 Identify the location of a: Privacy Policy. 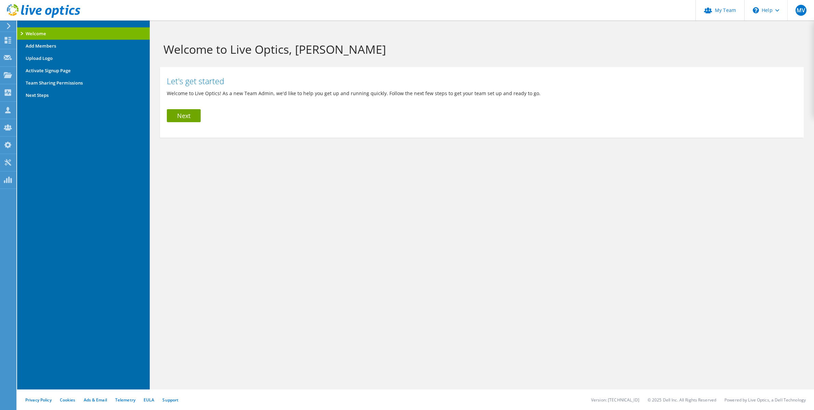
(38, 399).